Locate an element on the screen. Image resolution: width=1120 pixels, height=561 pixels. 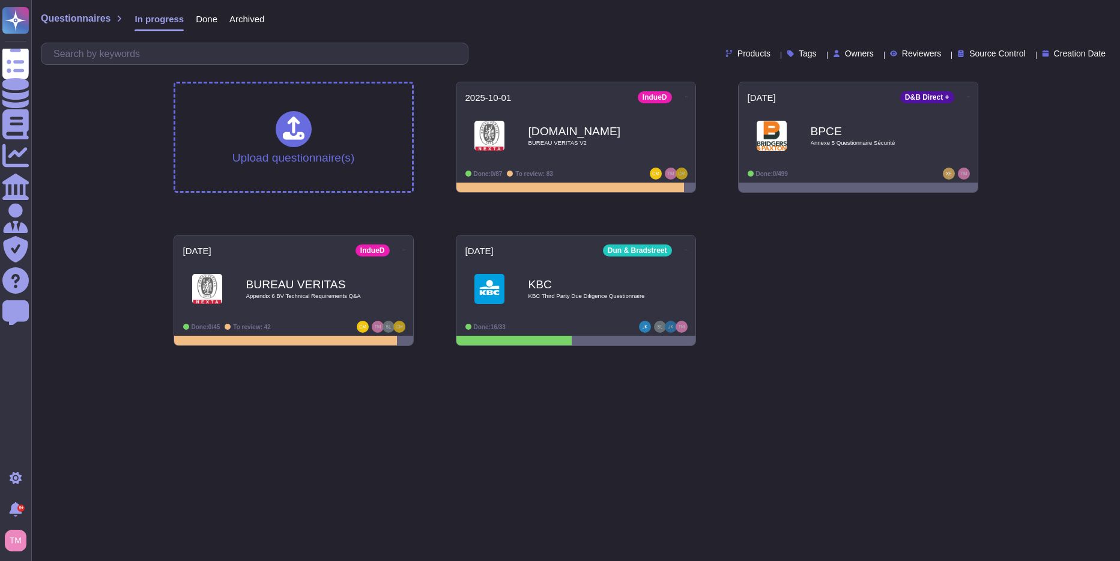
span: 2025-10-01 is located at coordinates (488, 97).